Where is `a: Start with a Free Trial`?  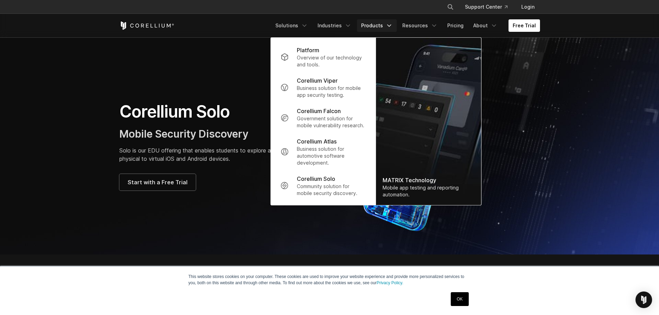 a: Start with a Free Trial is located at coordinates (157, 182).